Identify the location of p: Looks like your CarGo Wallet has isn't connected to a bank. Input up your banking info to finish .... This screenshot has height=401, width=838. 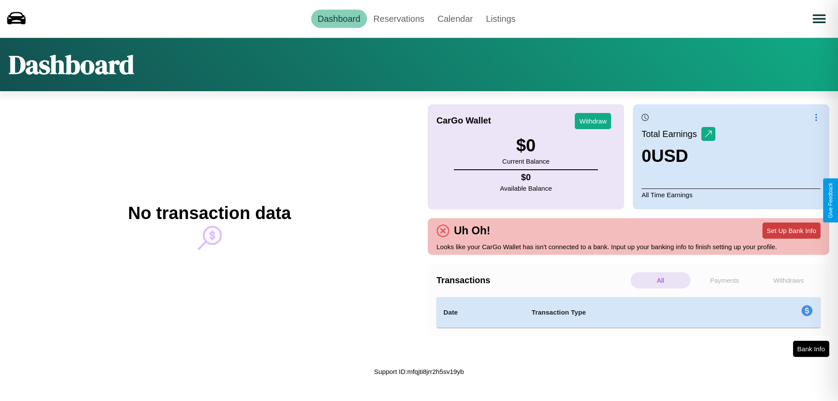
(629, 247).